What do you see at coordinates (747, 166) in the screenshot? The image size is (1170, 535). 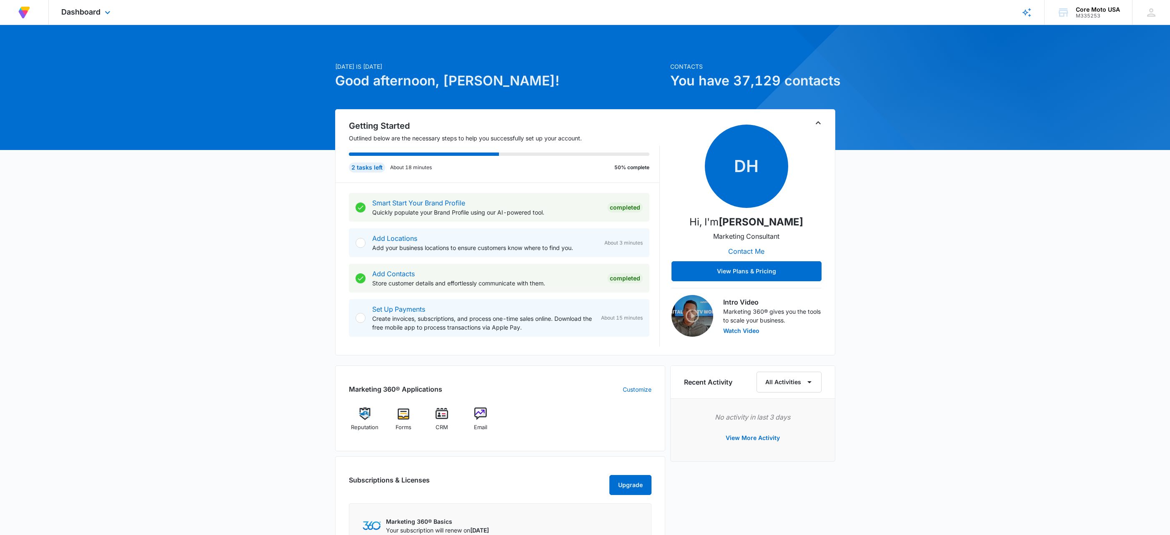 I see `span: DH` at bounding box center [747, 166].